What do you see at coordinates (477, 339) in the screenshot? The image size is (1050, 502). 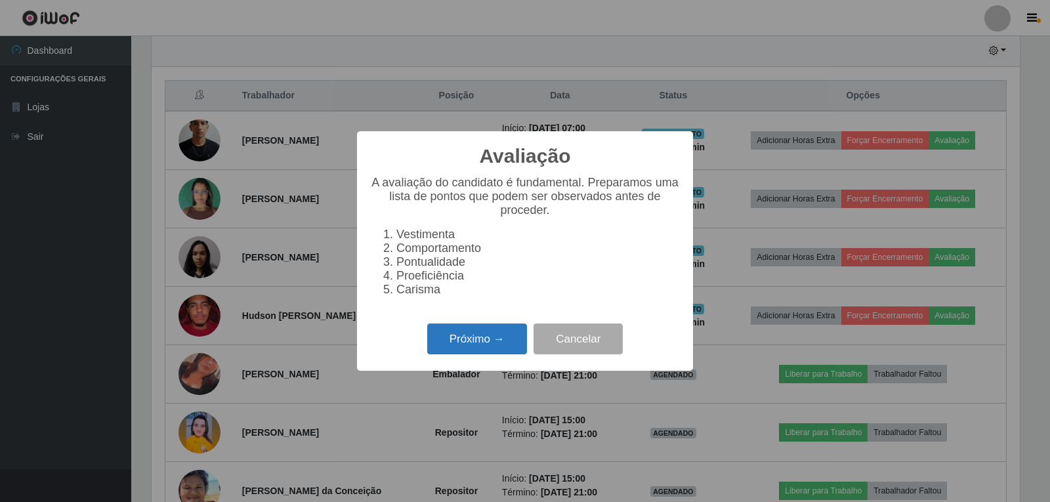 I see `button: Próximo →` at bounding box center [477, 339].